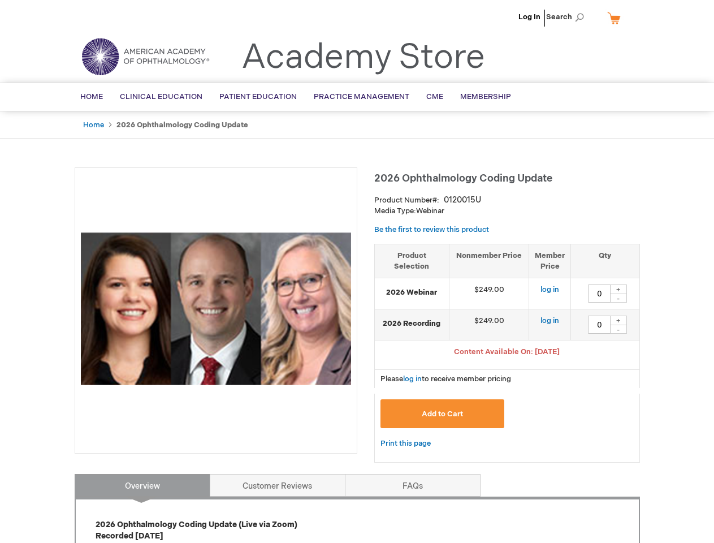  I want to click on p: Webinar, so click(507, 211).